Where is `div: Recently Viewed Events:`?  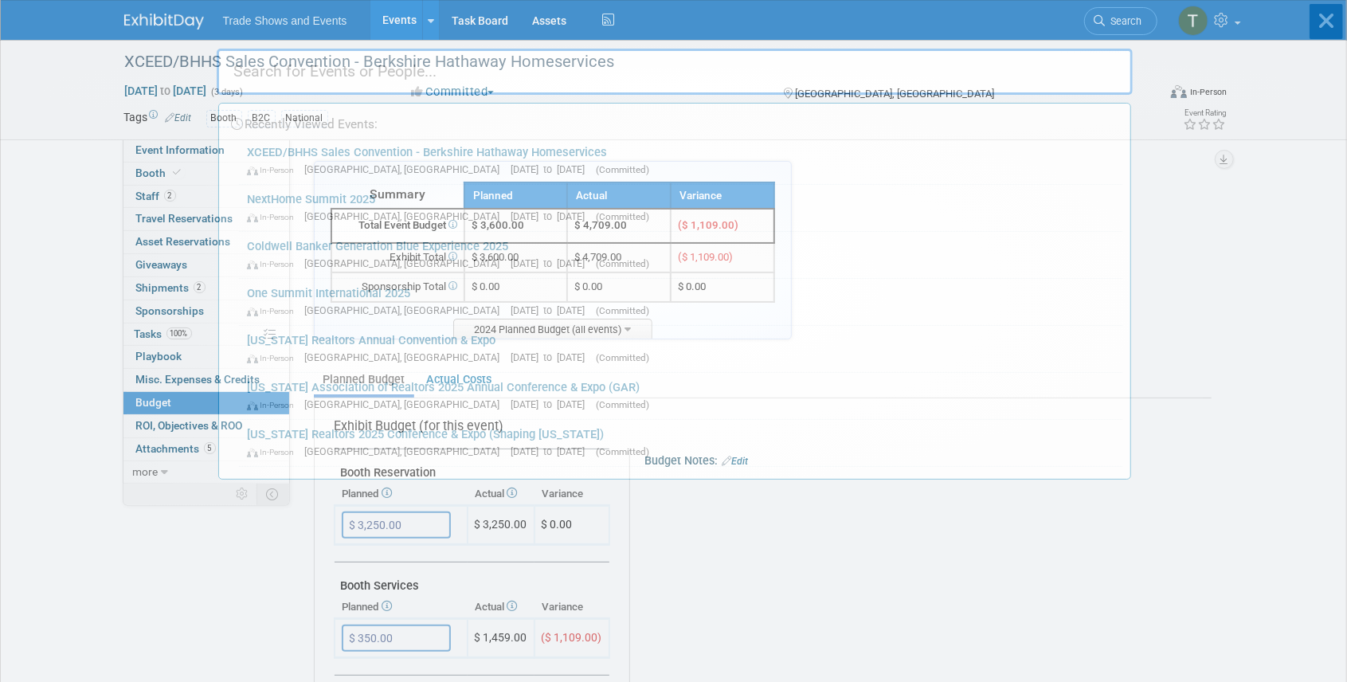
div: Recently Viewed Events: is located at coordinates (675, 120).